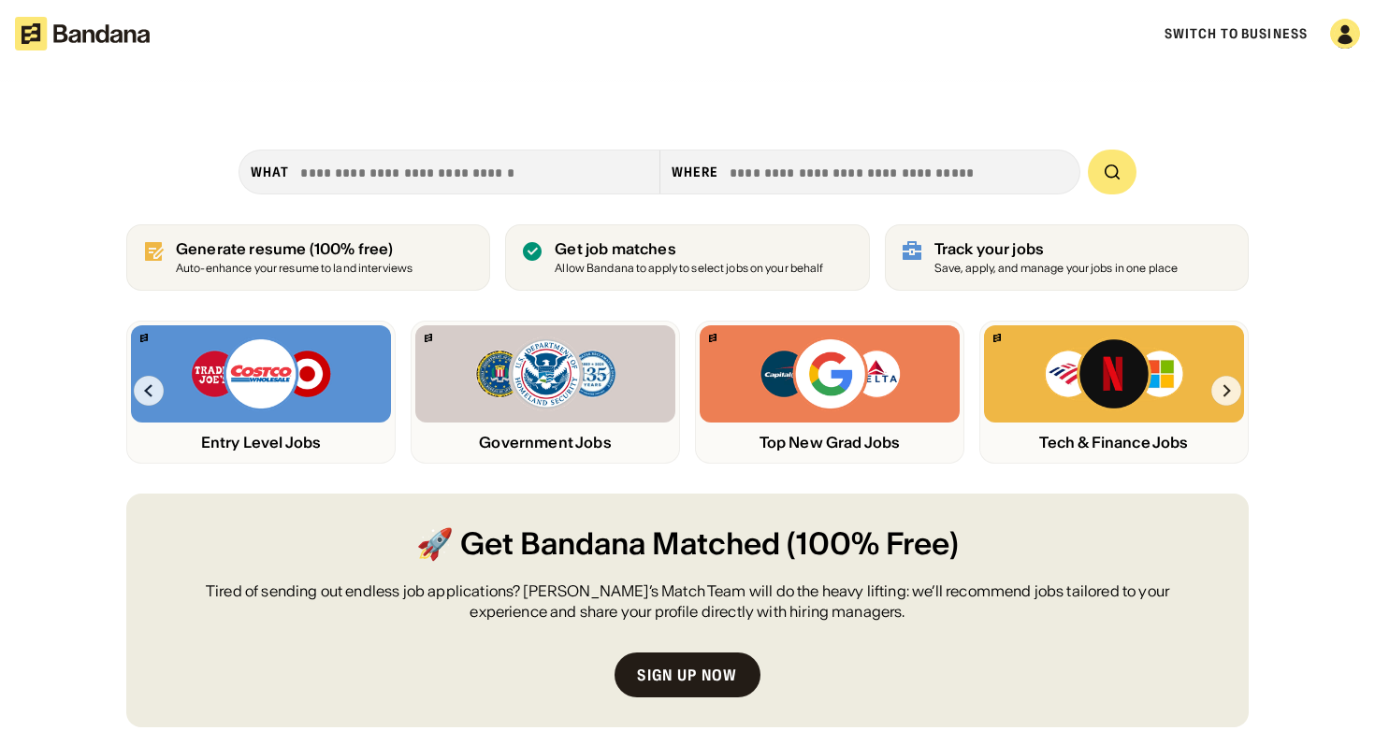  What do you see at coordinates (261, 392) in the screenshot?
I see `a: Bandana logoTrader Joe’s, Costco, Target logosEntry Level Jobs` at bounding box center [261, 392].